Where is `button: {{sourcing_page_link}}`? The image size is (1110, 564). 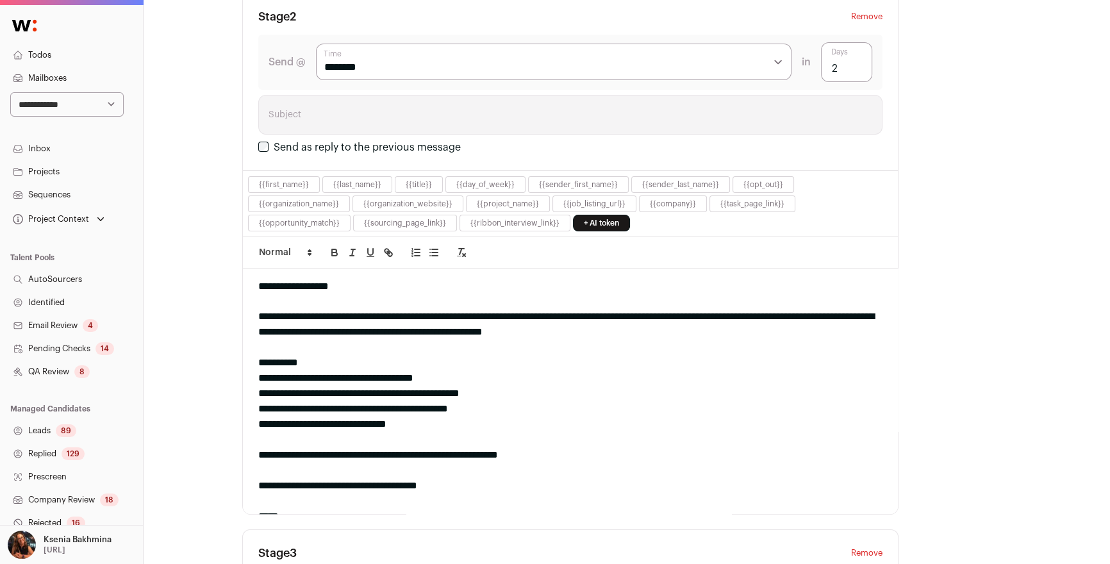 button: {{sourcing_page_link}} is located at coordinates (405, 223).